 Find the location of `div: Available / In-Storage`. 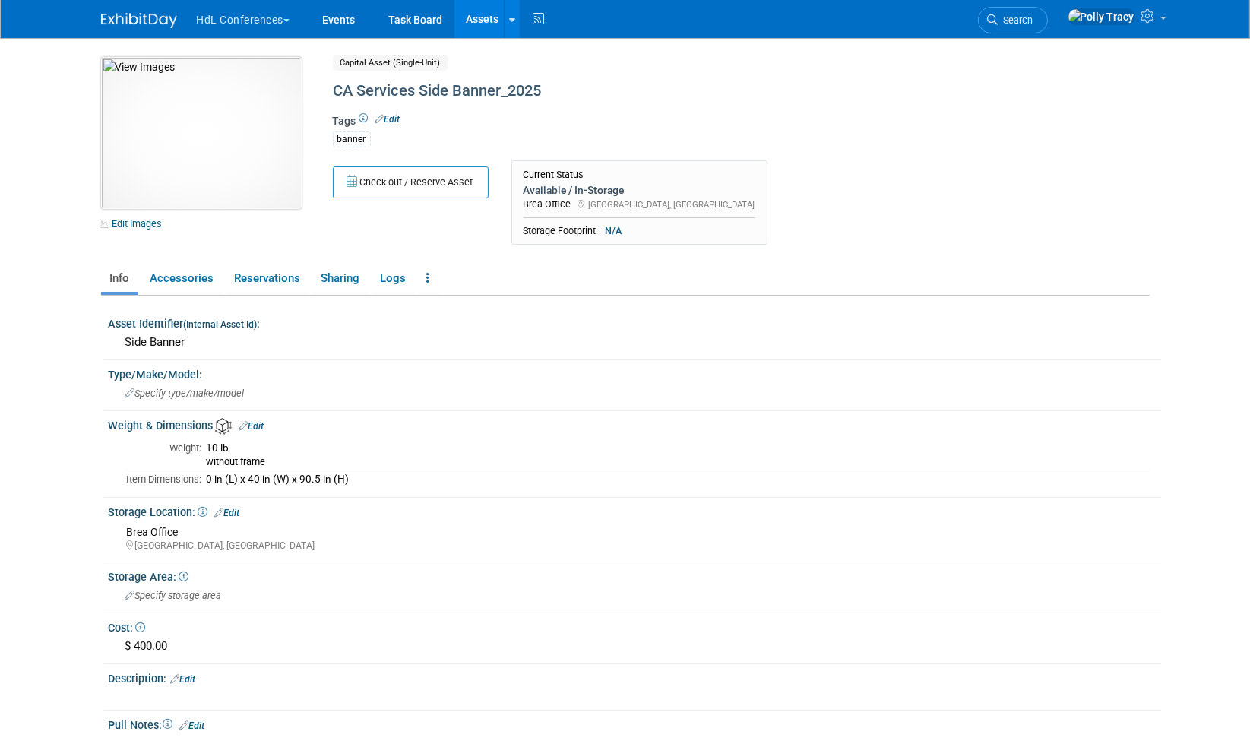

div: Available / In-Storage is located at coordinates (639, 190).